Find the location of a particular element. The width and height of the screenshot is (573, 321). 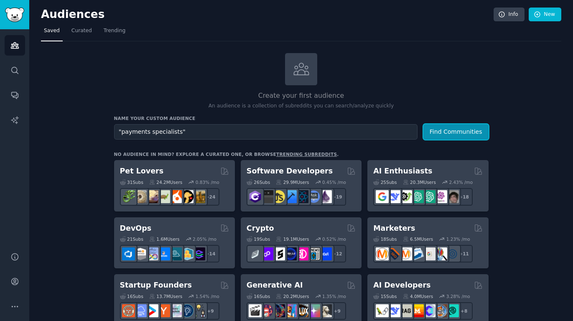

a: Saved is located at coordinates (52, 33).